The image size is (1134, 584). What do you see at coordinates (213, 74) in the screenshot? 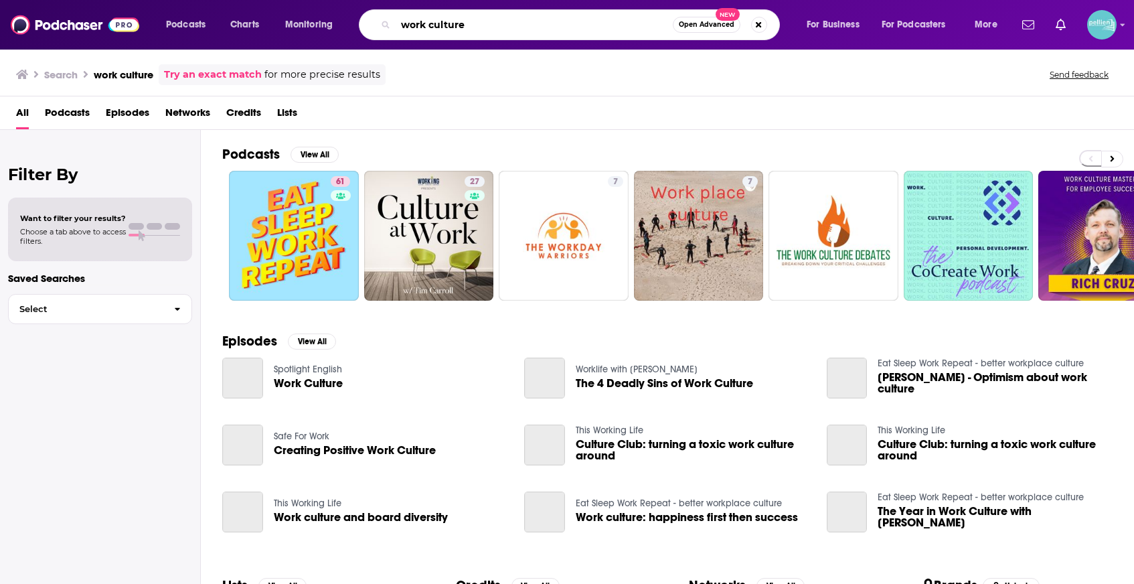
I see `a: Try an exact match` at bounding box center [213, 74].